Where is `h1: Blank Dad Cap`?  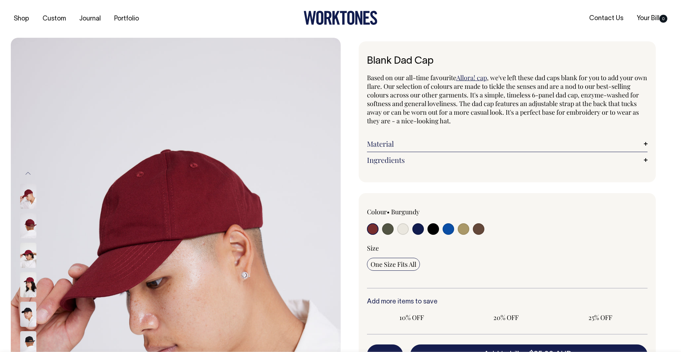
h1: Blank Dad Cap is located at coordinates (507, 61).